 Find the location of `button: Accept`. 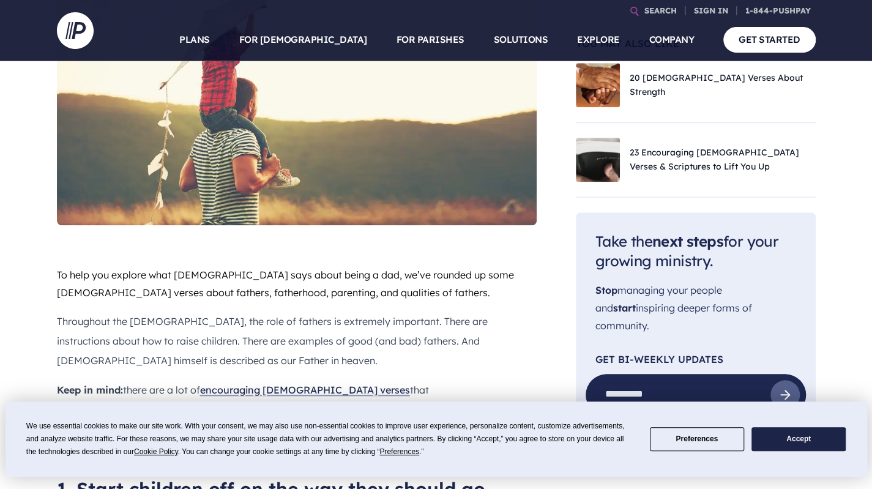

button: Accept is located at coordinates (799, 439).